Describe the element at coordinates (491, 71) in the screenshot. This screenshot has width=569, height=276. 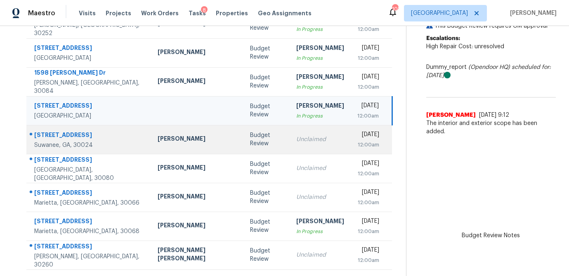
I see `div: Dummy_report` at that location.